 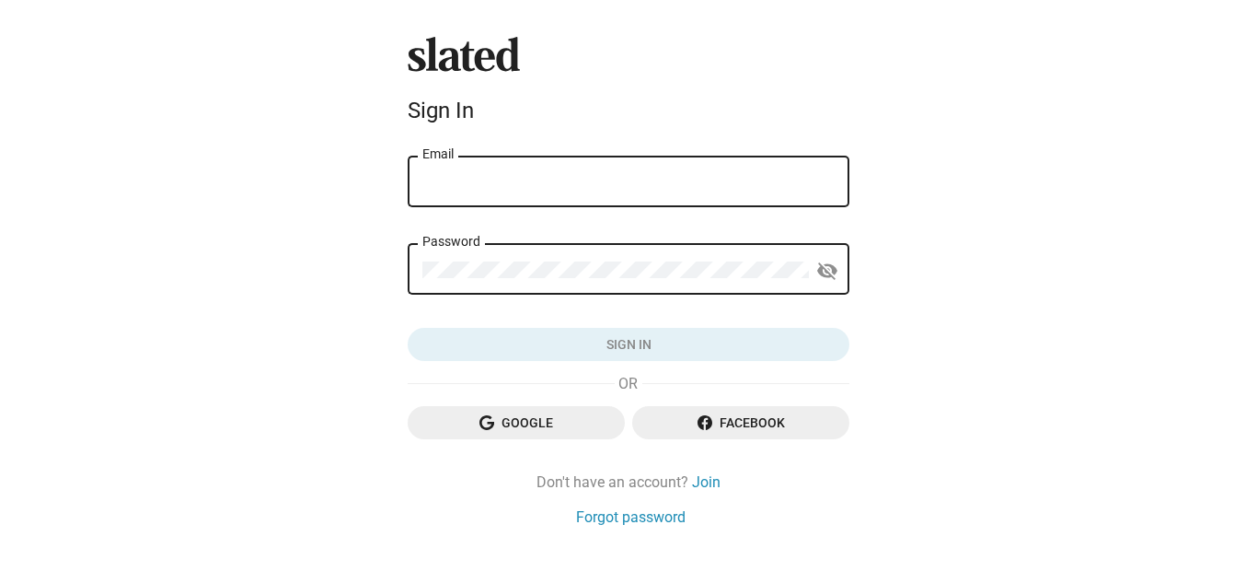 I want to click on span: Google, so click(x=516, y=422).